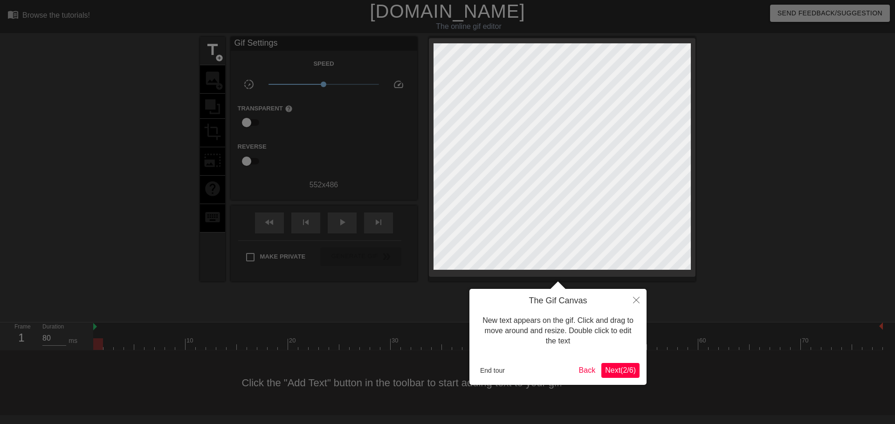  I want to click on h4: The Gif Canvas, so click(558, 301).